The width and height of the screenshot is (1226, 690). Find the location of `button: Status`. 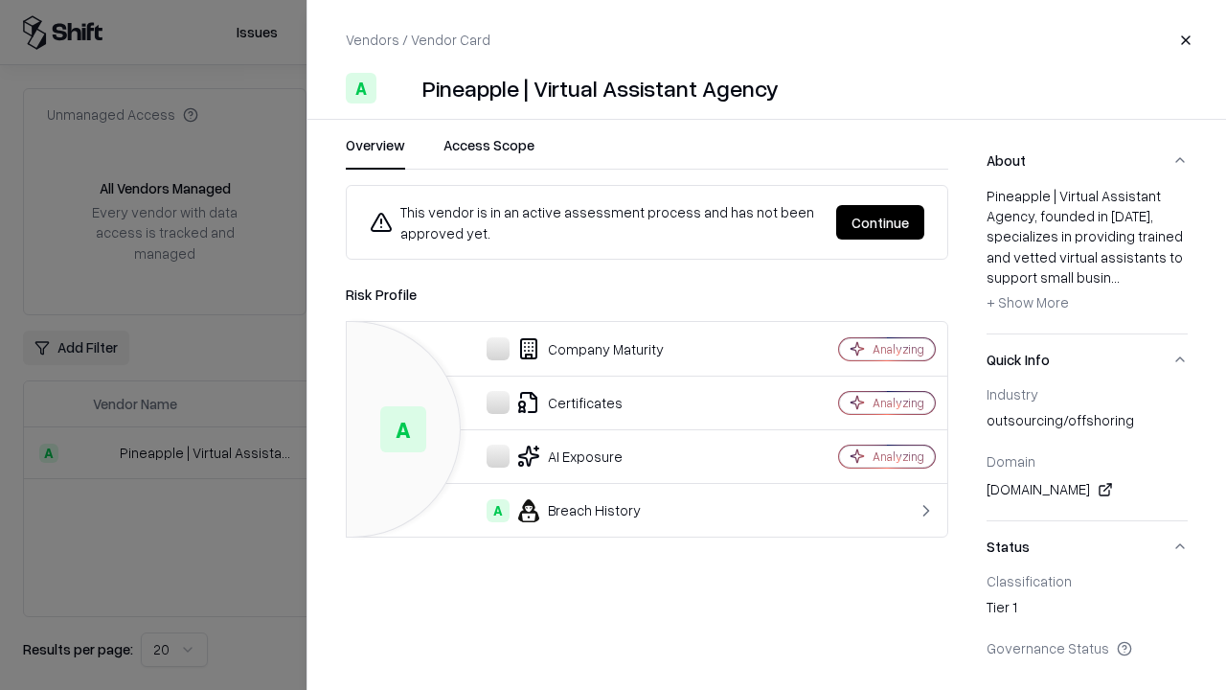

button: Status is located at coordinates (1087, 546).